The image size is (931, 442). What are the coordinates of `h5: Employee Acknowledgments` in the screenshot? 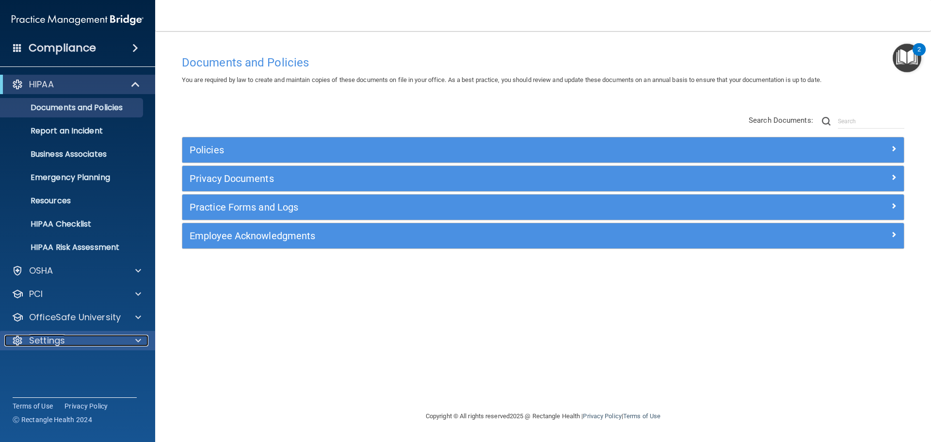 It's located at (453, 236).